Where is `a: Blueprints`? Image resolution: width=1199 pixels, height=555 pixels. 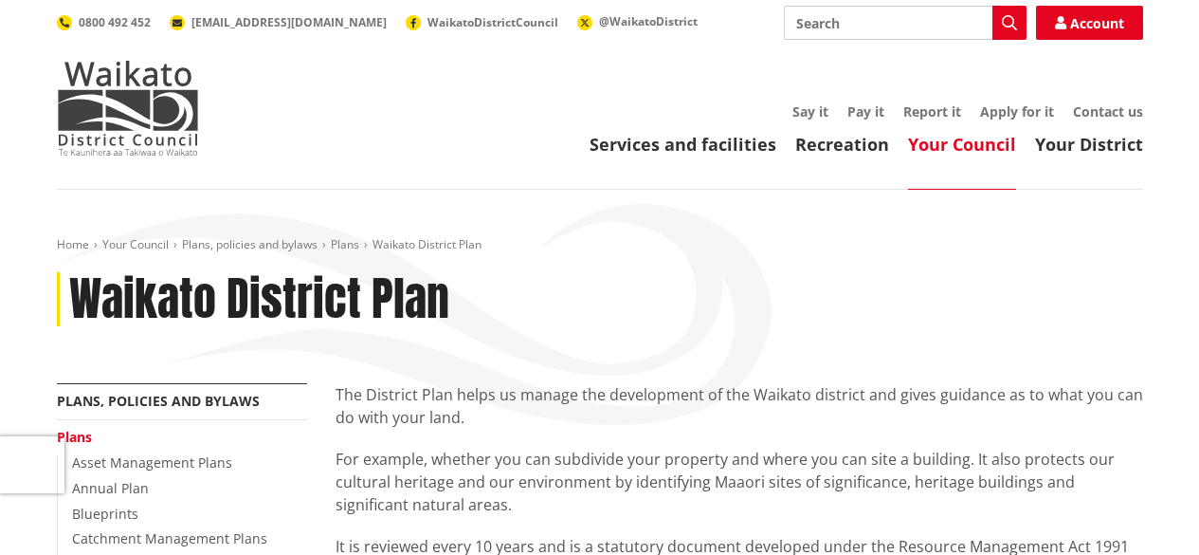
a: Blueprints is located at coordinates (105, 513).